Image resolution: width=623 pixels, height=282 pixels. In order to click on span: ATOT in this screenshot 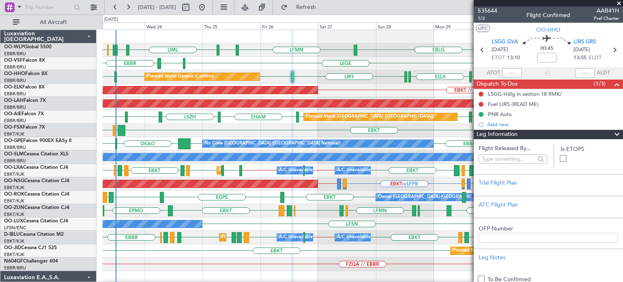, I will do `click(493, 73)`.